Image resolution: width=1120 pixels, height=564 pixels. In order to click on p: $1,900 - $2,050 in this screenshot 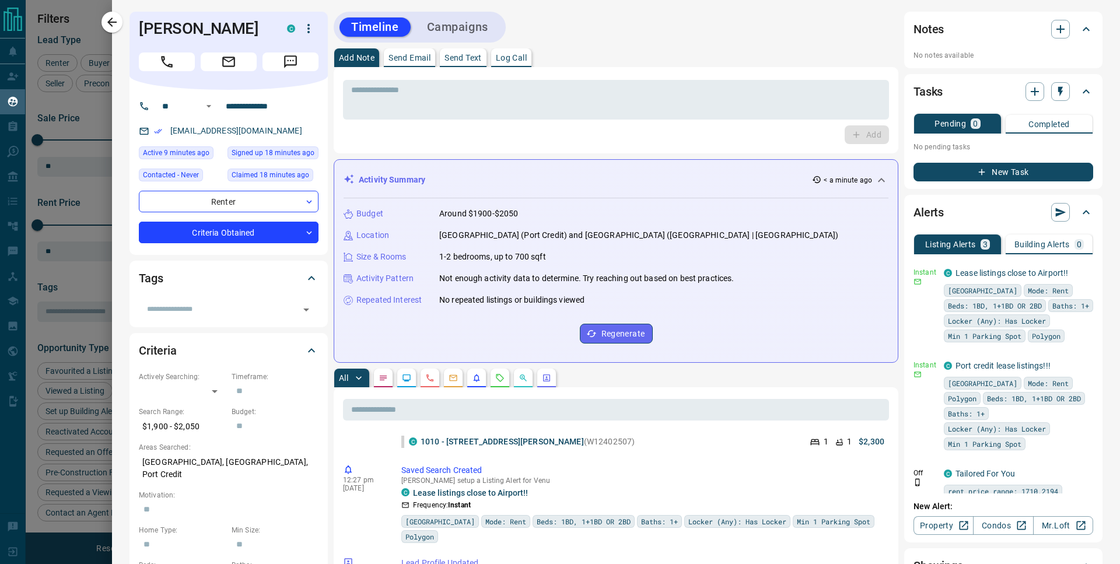, I will do `click(182, 426)`.